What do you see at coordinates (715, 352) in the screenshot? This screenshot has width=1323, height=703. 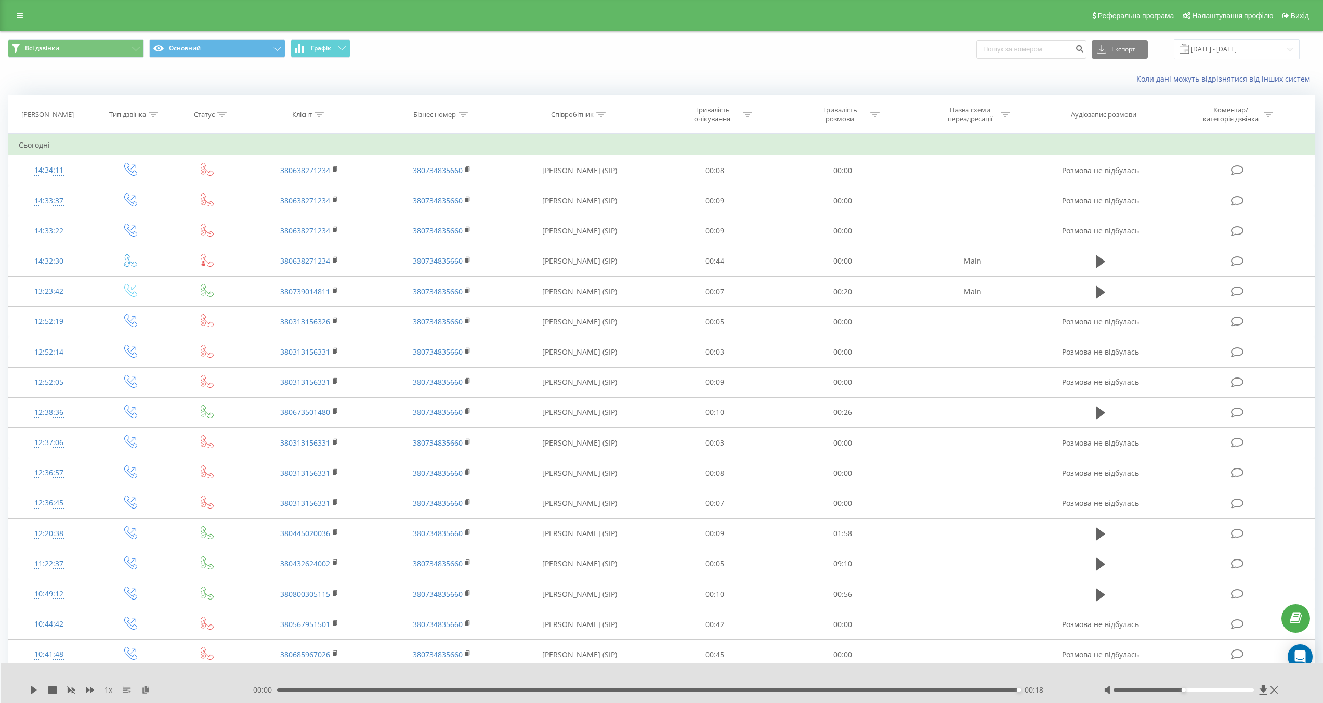 I see `td: 00:03` at bounding box center [715, 352].